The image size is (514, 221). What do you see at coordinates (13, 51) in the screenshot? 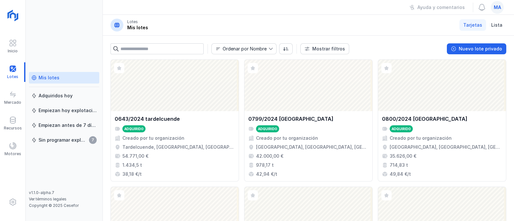
I see `div: Inicio` at bounding box center [13, 51].